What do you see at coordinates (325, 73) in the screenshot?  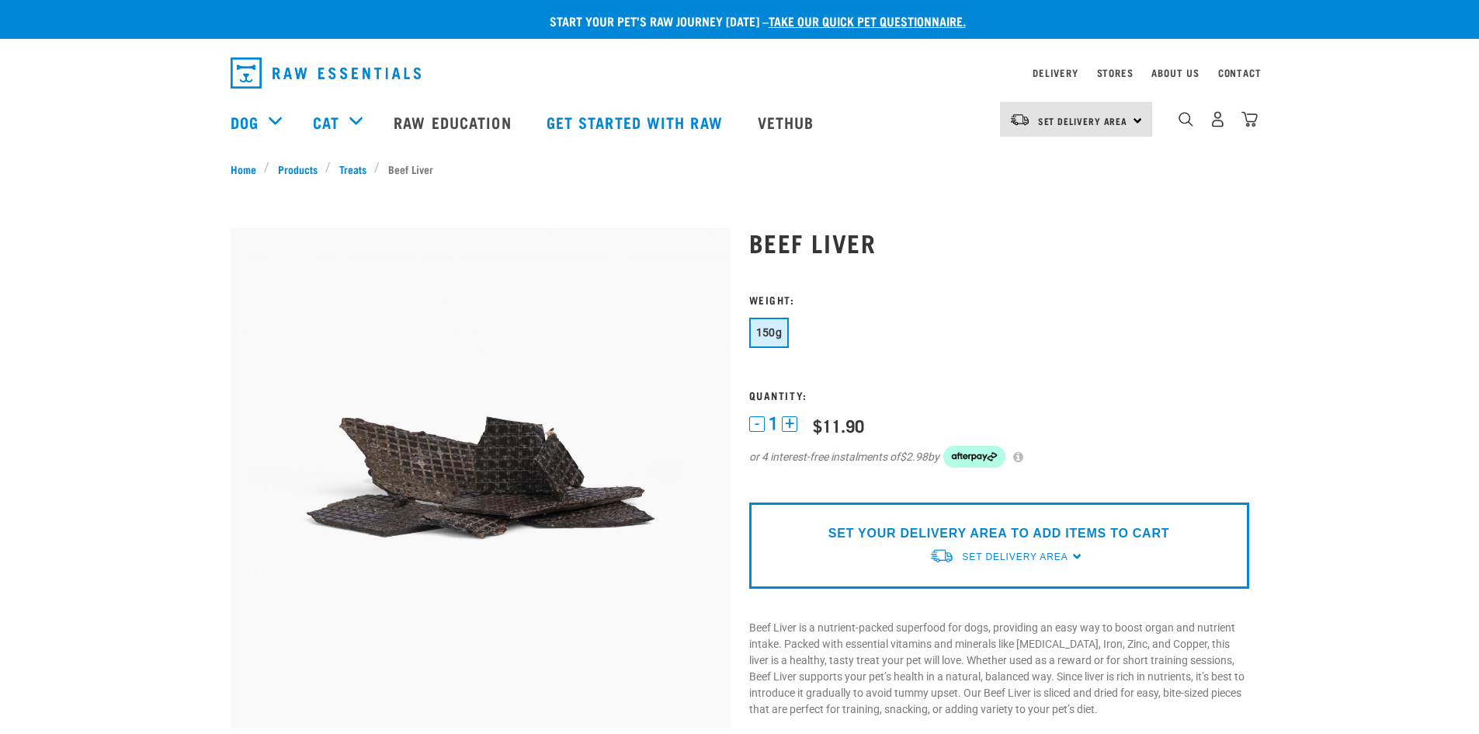 I see `img: Raw Essentials Logo` at bounding box center [325, 73].